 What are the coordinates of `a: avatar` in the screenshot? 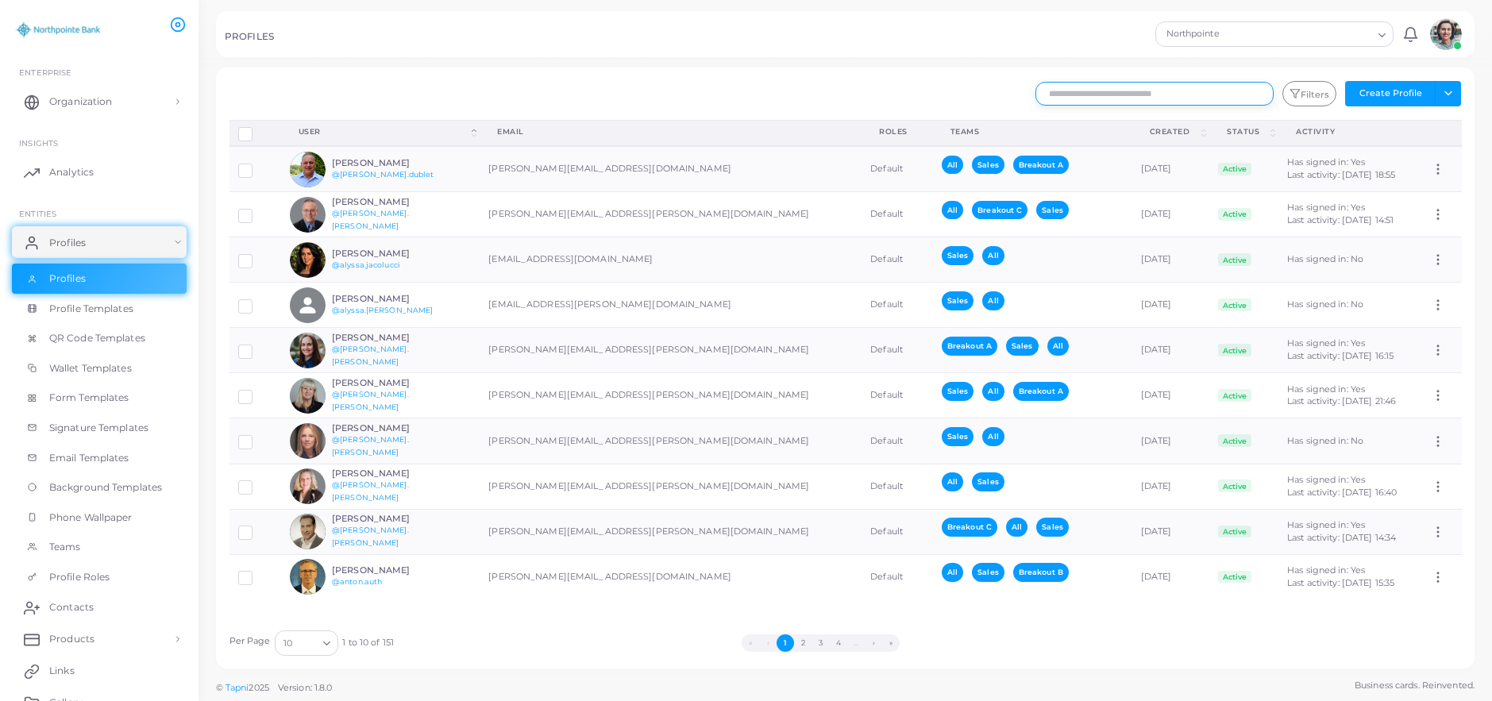 It's located at (1445, 34).